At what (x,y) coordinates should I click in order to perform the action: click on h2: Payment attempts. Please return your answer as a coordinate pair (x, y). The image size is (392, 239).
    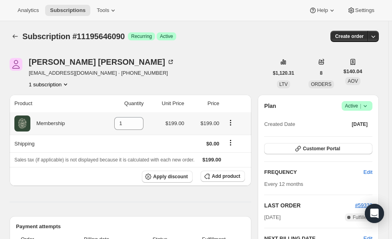
    Looking at the image, I should click on (130, 227).